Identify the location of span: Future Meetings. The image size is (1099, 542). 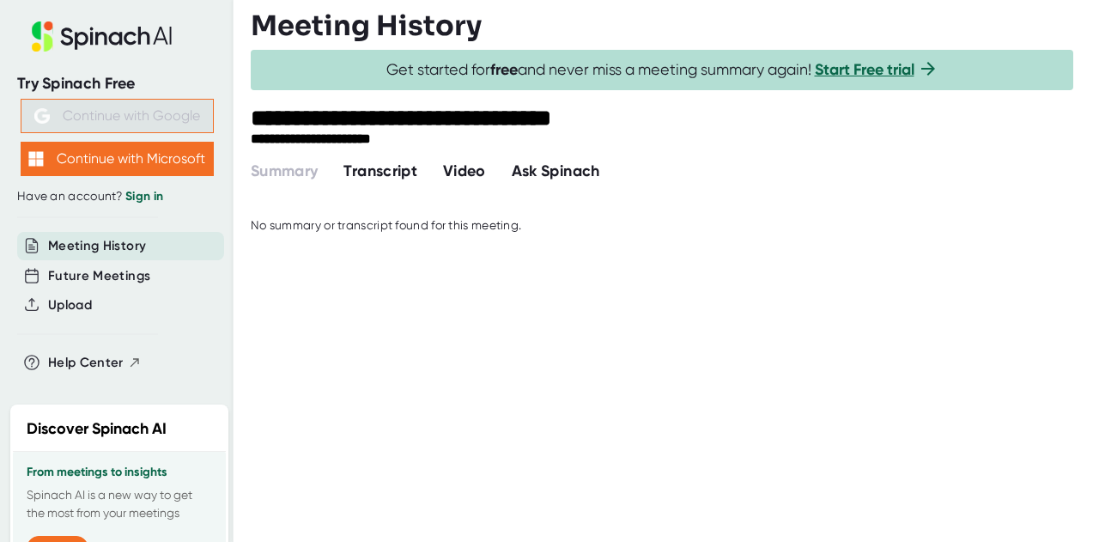
(99, 276).